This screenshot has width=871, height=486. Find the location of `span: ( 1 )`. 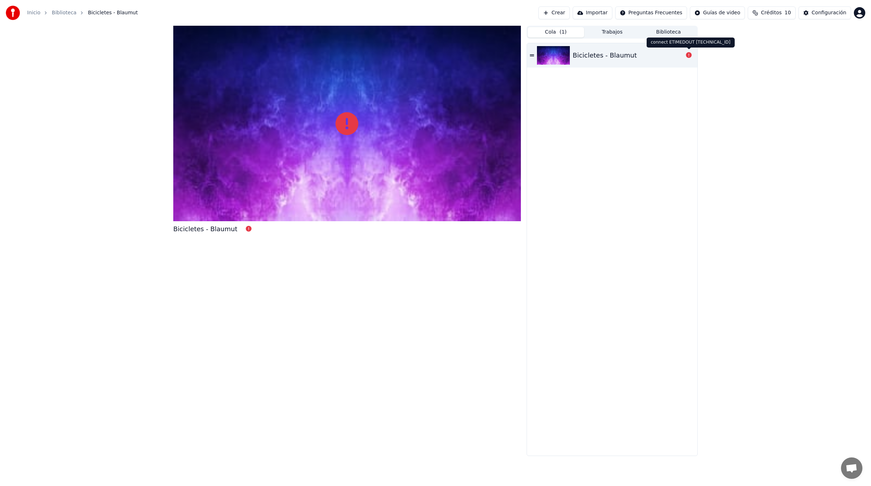

span: ( 1 ) is located at coordinates (563, 32).